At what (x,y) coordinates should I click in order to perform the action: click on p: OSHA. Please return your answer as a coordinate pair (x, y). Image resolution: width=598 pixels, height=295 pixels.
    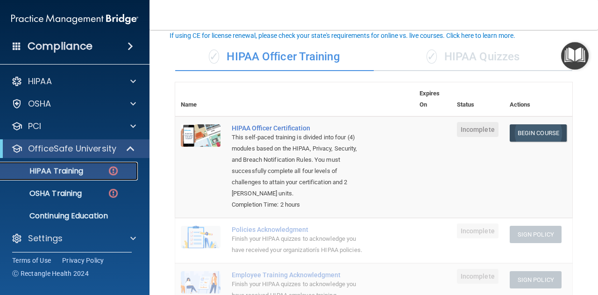
    Looking at the image, I should click on (40, 104).